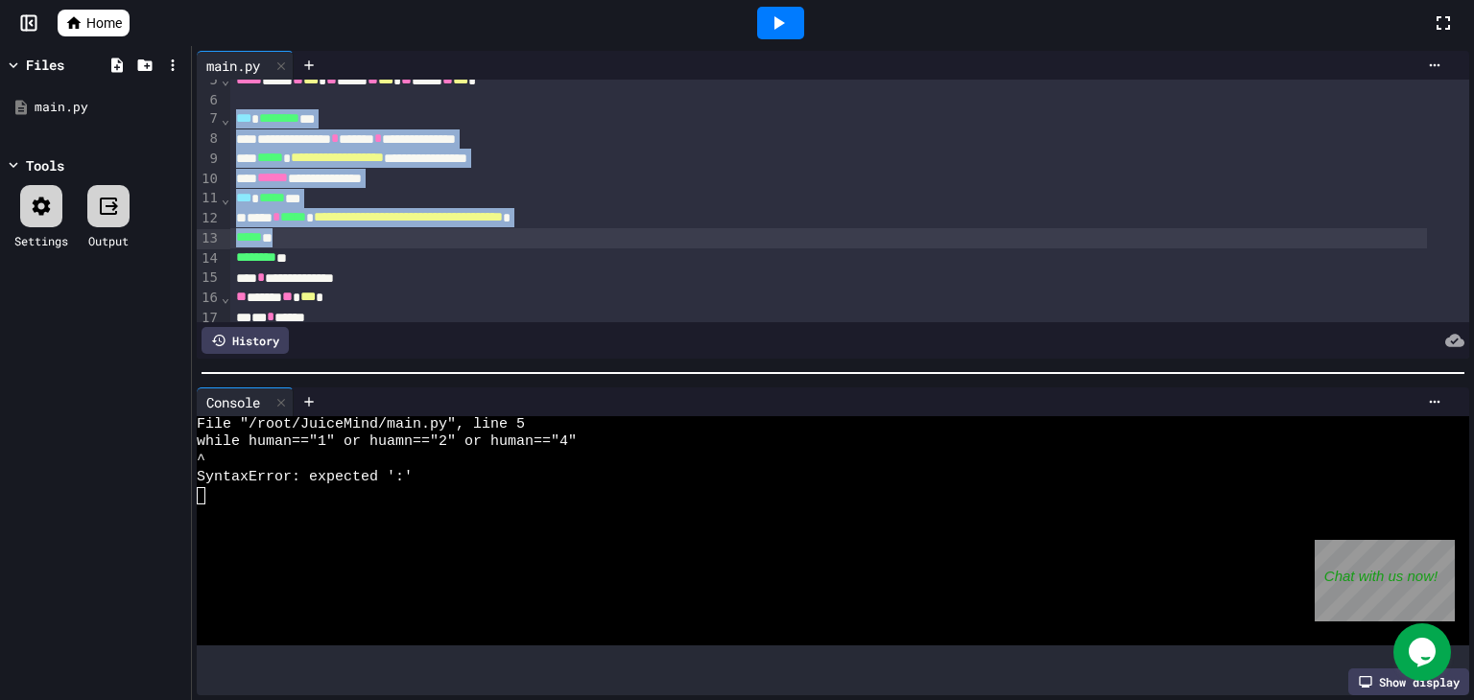 The image size is (1474, 700). I want to click on div: 7, so click(208, 119).